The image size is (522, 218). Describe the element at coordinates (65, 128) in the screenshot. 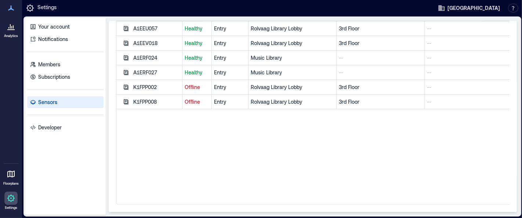

I see `a: Developer` at that location.